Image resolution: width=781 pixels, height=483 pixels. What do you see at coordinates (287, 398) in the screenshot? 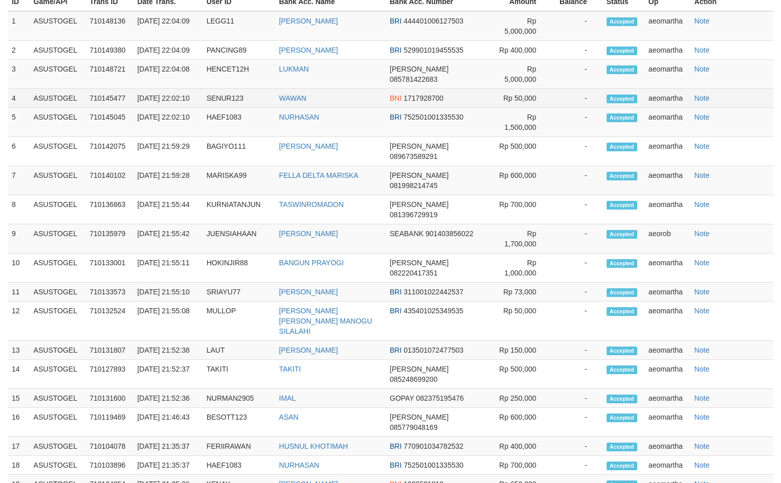
I see `a: IMAL` at bounding box center [287, 398].